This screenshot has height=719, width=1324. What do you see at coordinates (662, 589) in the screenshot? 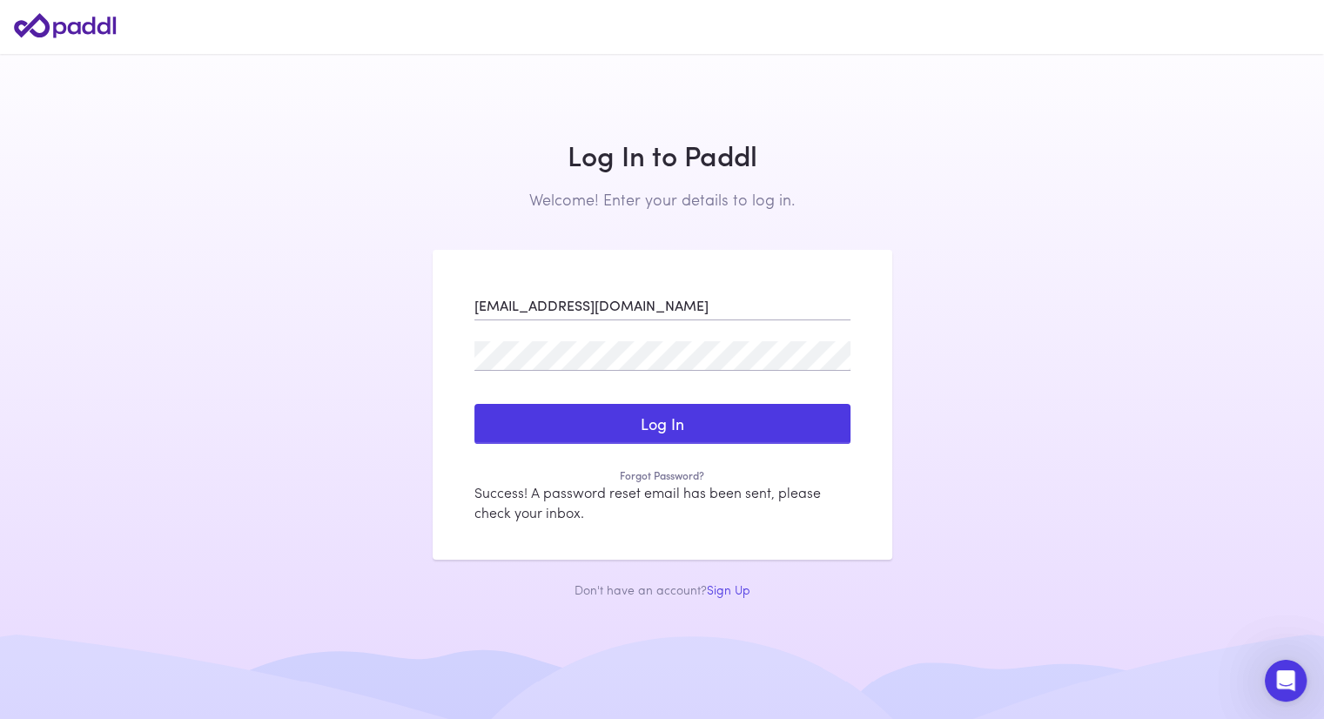
I see `div: Don't have an account?` at bounding box center [662, 589].